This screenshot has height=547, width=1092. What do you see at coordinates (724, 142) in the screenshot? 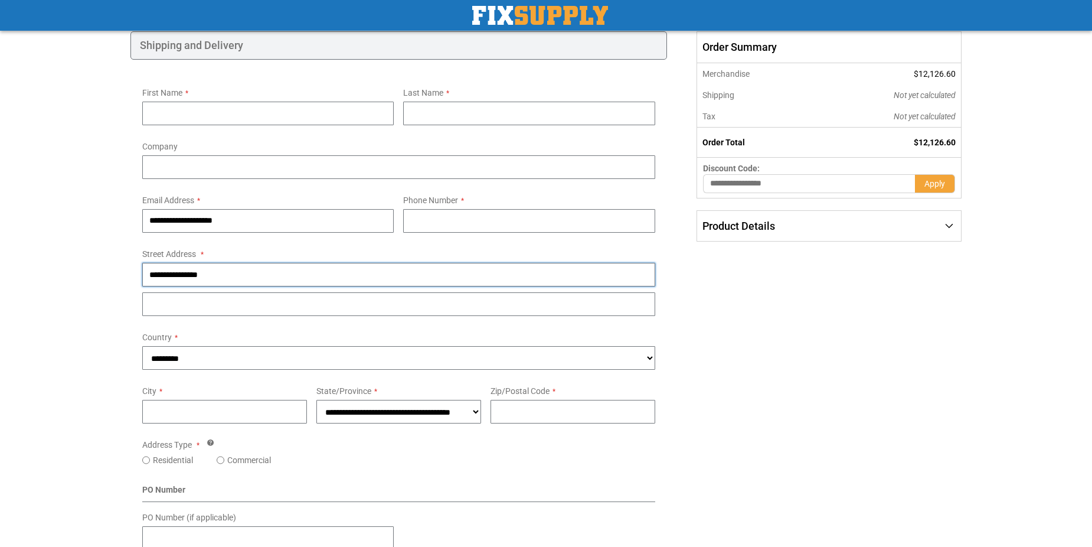
I see `strong: Order Total` at bounding box center [724, 142].